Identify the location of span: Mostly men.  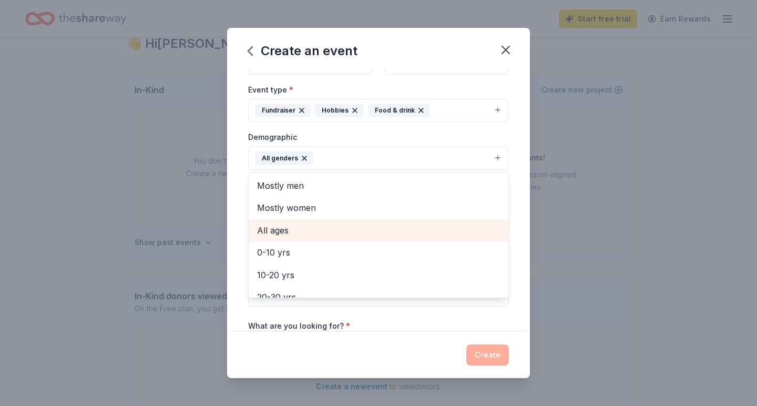
(378, 186).